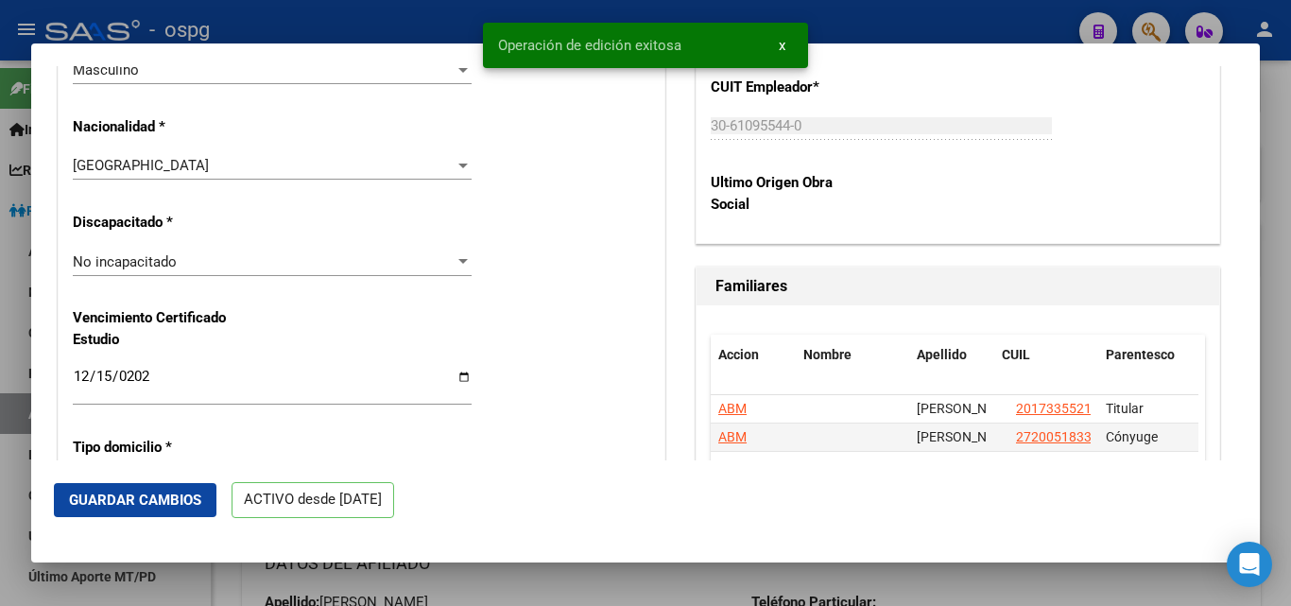  What do you see at coordinates (135, 500) in the screenshot?
I see `span: Guardar Cambios` at bounding box center [135, 500].